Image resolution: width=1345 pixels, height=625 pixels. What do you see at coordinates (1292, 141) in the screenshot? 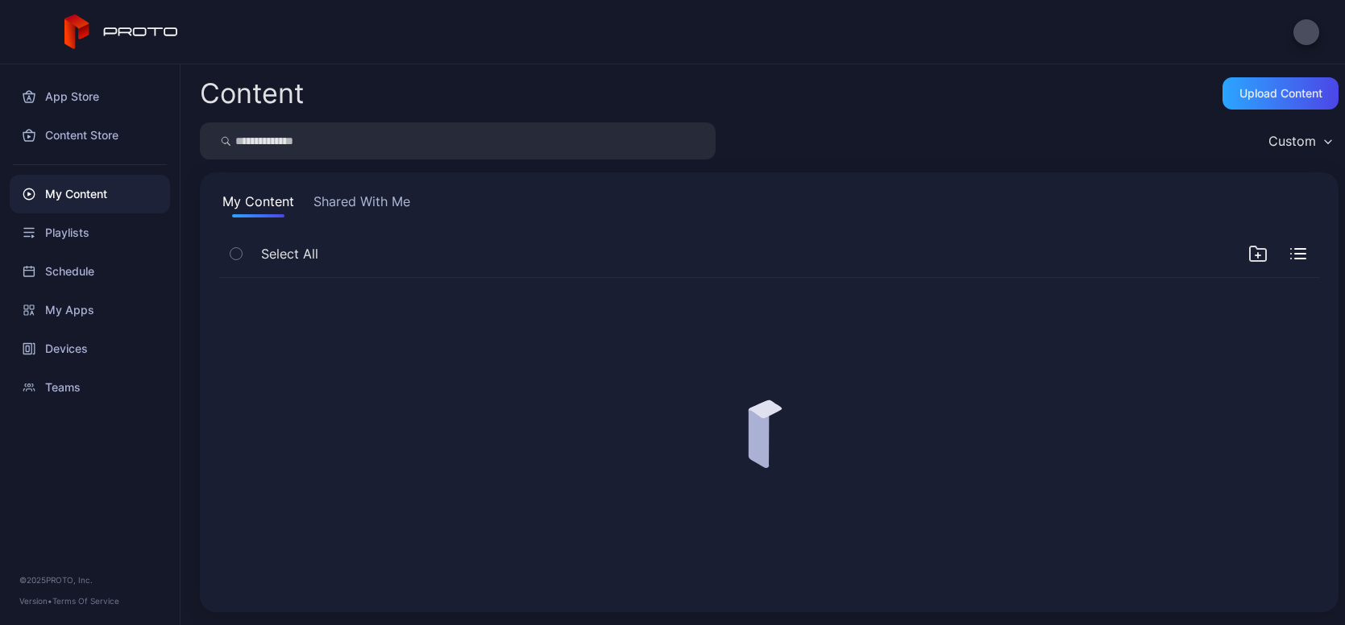
I see `div: Custom` at bounding box center [1292, 141].